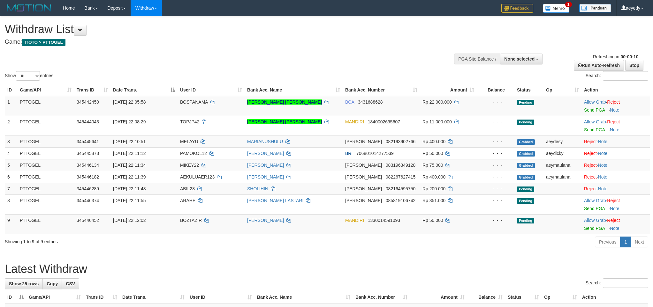  I want to click on span: ARAHE, so click(188, 201).